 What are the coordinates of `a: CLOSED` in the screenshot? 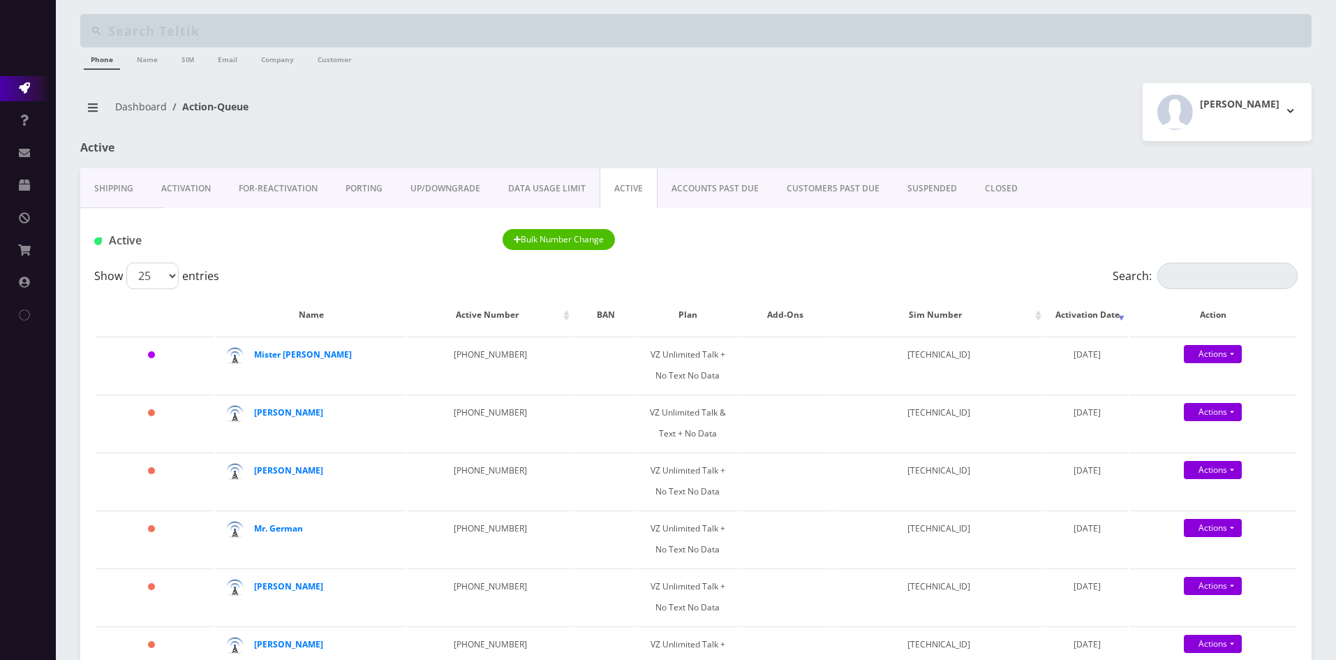 It's located at (1001, 189).